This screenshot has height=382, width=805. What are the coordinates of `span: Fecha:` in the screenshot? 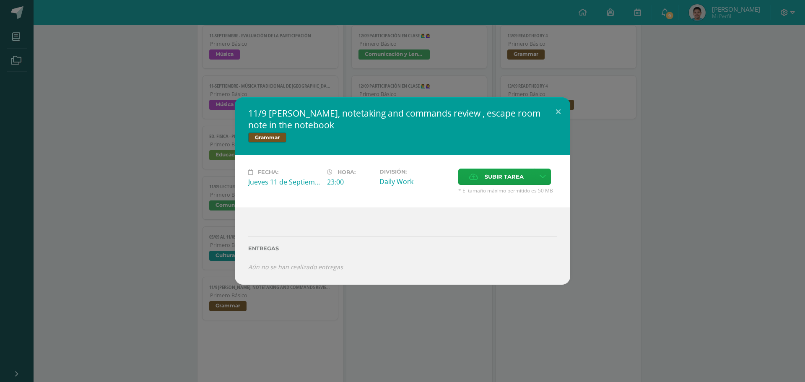 It's located at (268, 172).